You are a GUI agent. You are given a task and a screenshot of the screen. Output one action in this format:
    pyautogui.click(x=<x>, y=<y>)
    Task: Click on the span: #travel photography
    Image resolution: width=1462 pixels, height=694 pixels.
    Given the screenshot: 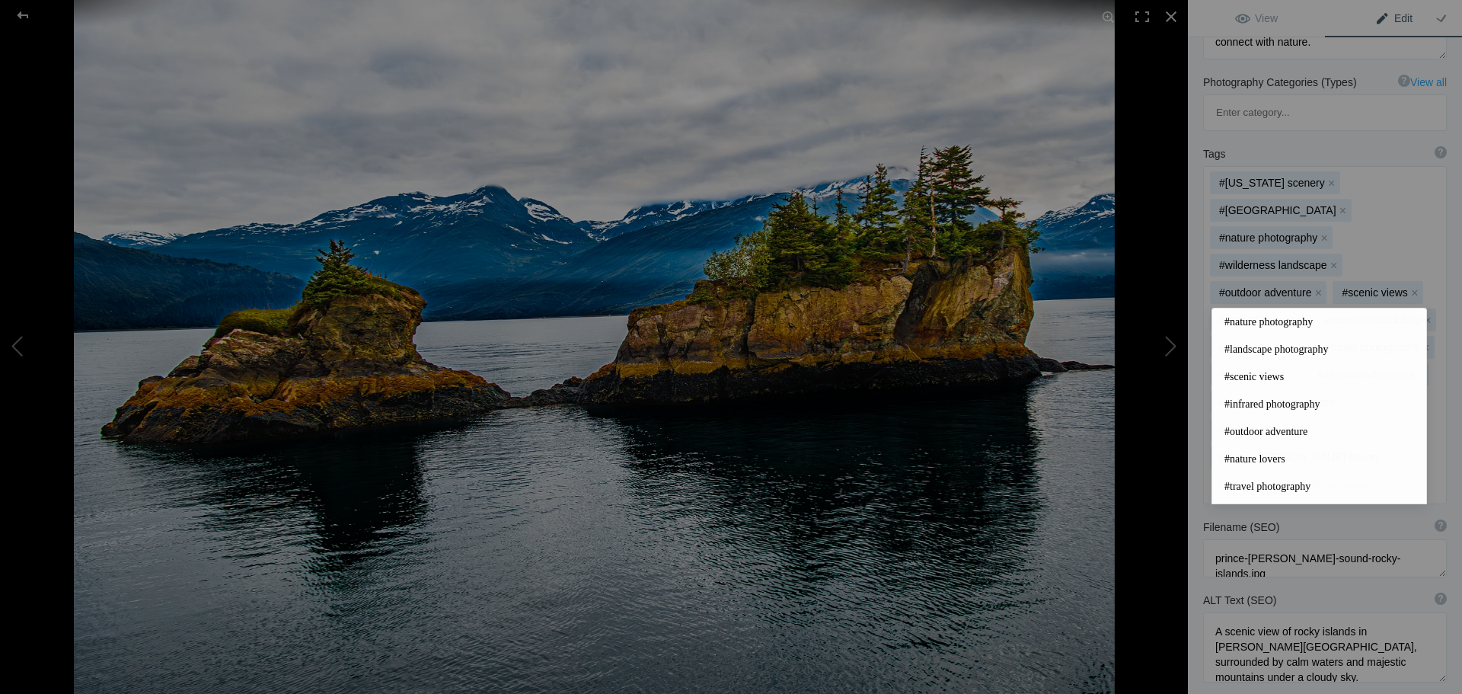 What is the action you would take?
    pyautogui.click(x=1319, y=487)
    